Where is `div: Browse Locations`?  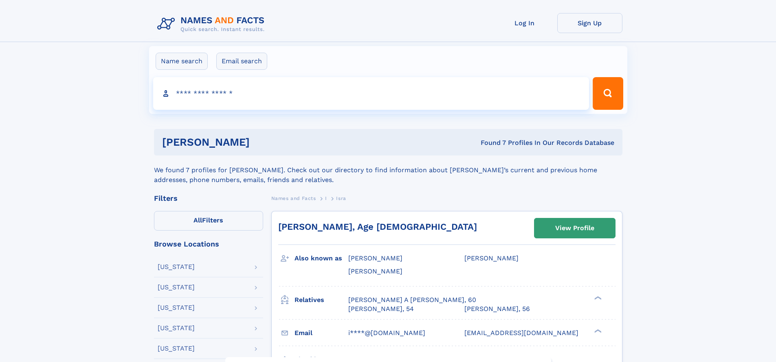 div: Browse Locations is located at coordinates (209, 244).